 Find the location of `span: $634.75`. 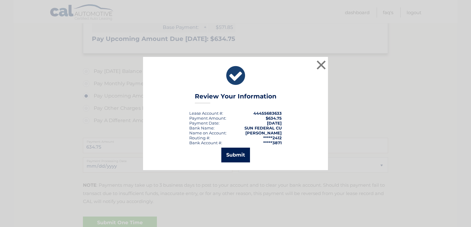

span: $634.75 is located at coordinates (274, 118).